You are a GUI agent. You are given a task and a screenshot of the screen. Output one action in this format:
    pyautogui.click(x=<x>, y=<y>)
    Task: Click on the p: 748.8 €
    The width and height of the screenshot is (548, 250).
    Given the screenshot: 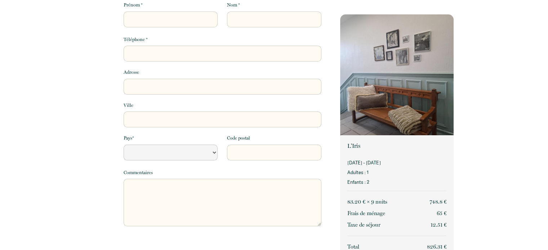 What is the action you would take?
    pyautogui.click(x=438, y=202)
    